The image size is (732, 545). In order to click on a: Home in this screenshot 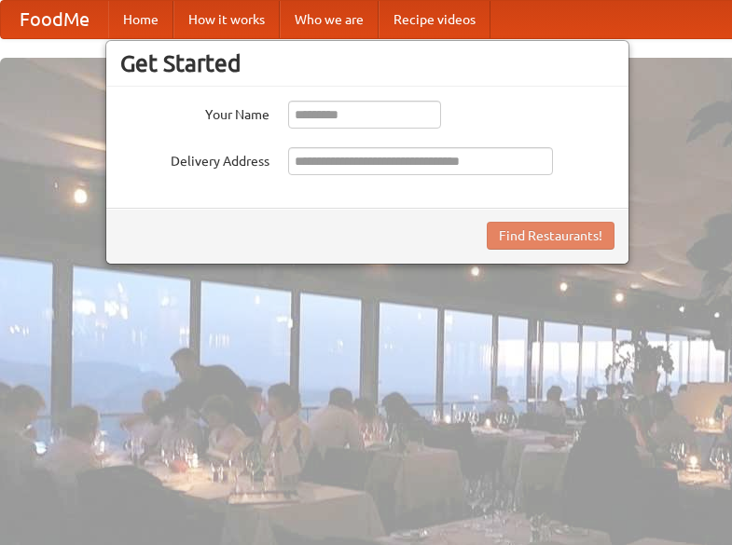, I will do `click(141, 20)`.